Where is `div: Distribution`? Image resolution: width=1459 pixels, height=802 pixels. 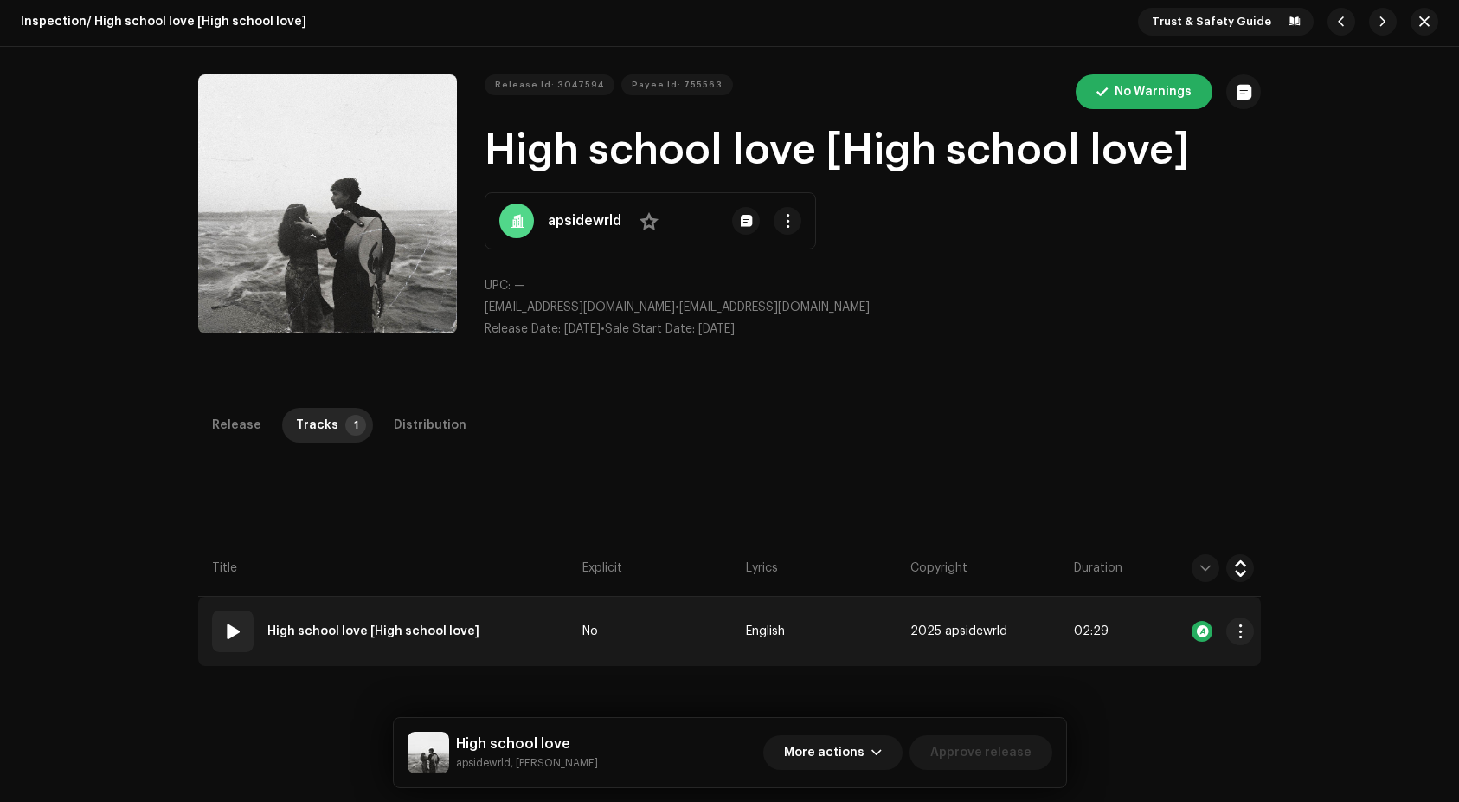 div: Distribution is located at coordinates (430, 425).